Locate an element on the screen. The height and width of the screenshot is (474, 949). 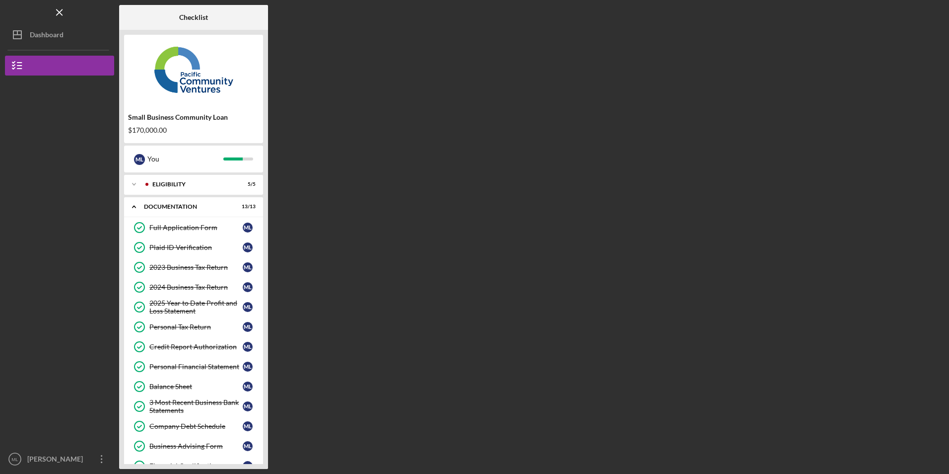
div: 2024 Business Tax Return is located at coordinates (196, 287).